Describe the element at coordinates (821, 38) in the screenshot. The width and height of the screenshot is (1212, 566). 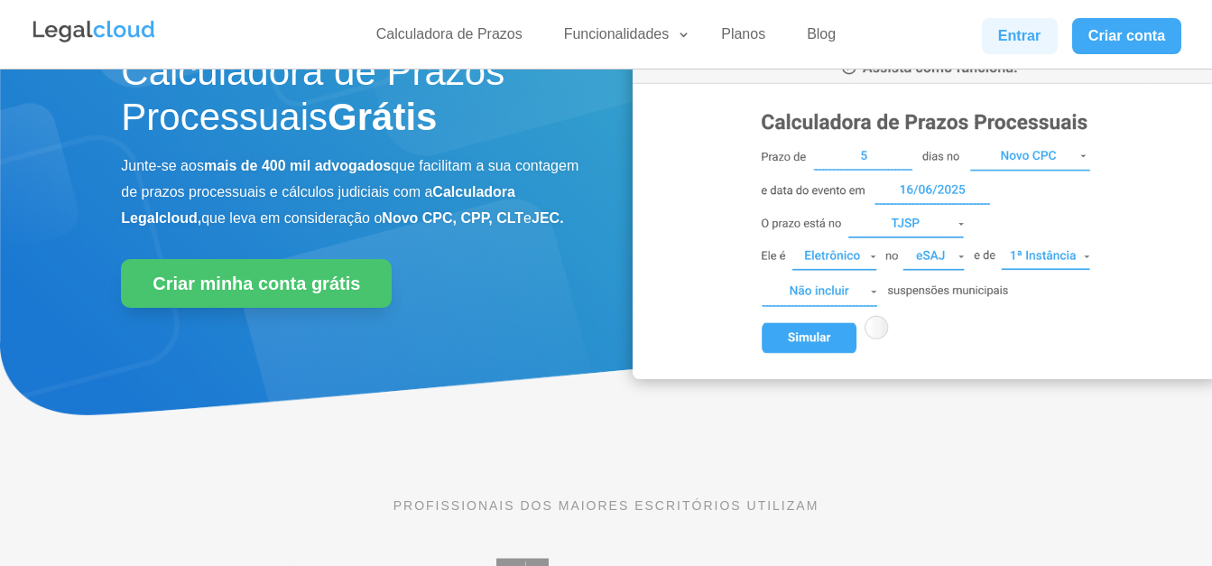
I see `a: Blog` at that location.